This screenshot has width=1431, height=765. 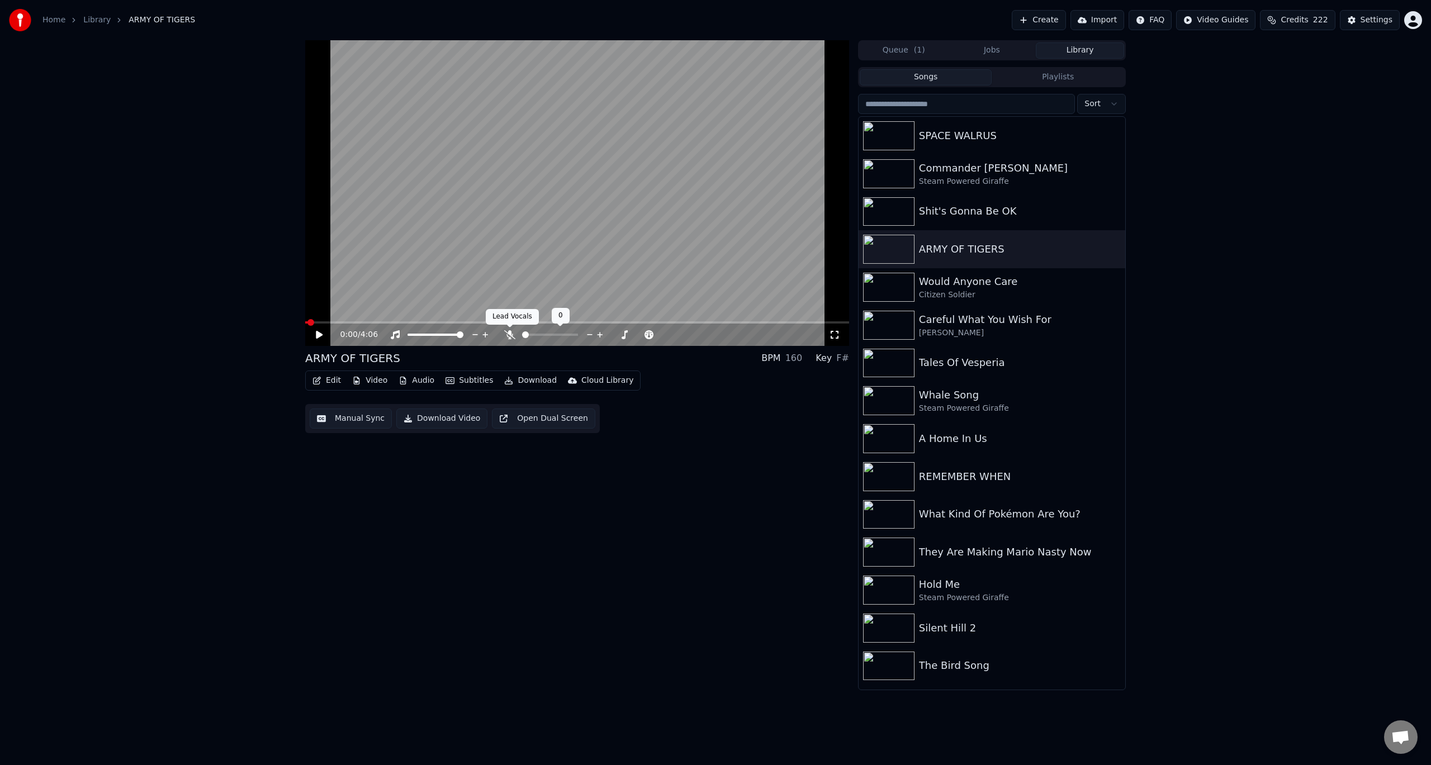 What do you see at coordinates (1098, 20) in the screenshot?
I see `button: Import` at bounding box center [1098, 20].